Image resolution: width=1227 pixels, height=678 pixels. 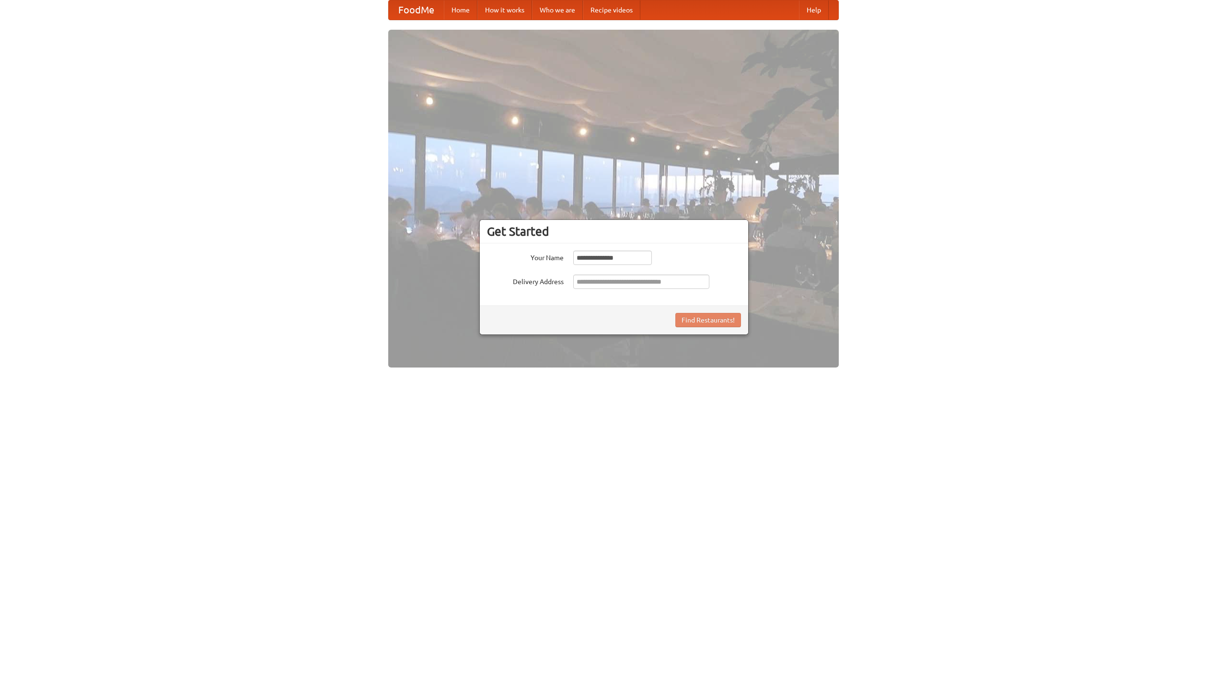 What do you see at coordinates (525, 256) in the screenshot?
I see `label: Your Name` at bounding box center [525, 256].